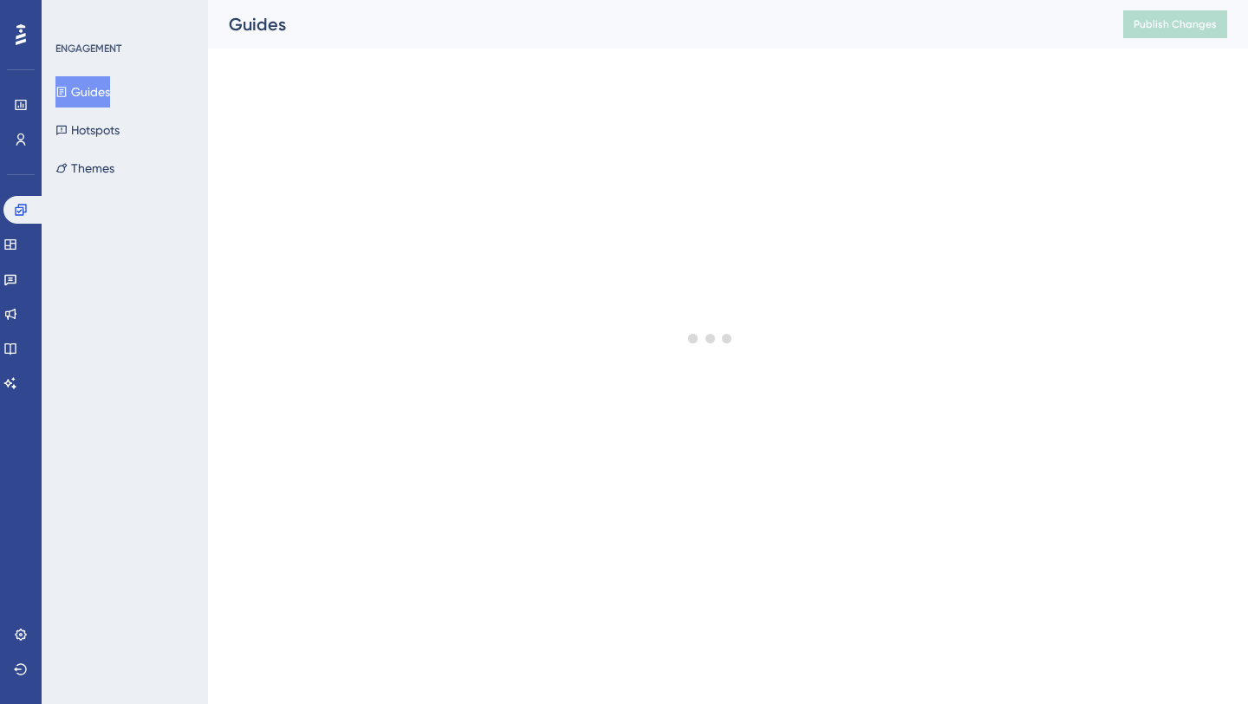  Describe the element at coordinates (85, 168) in the screenshot. I see `button: Themes` at that location.